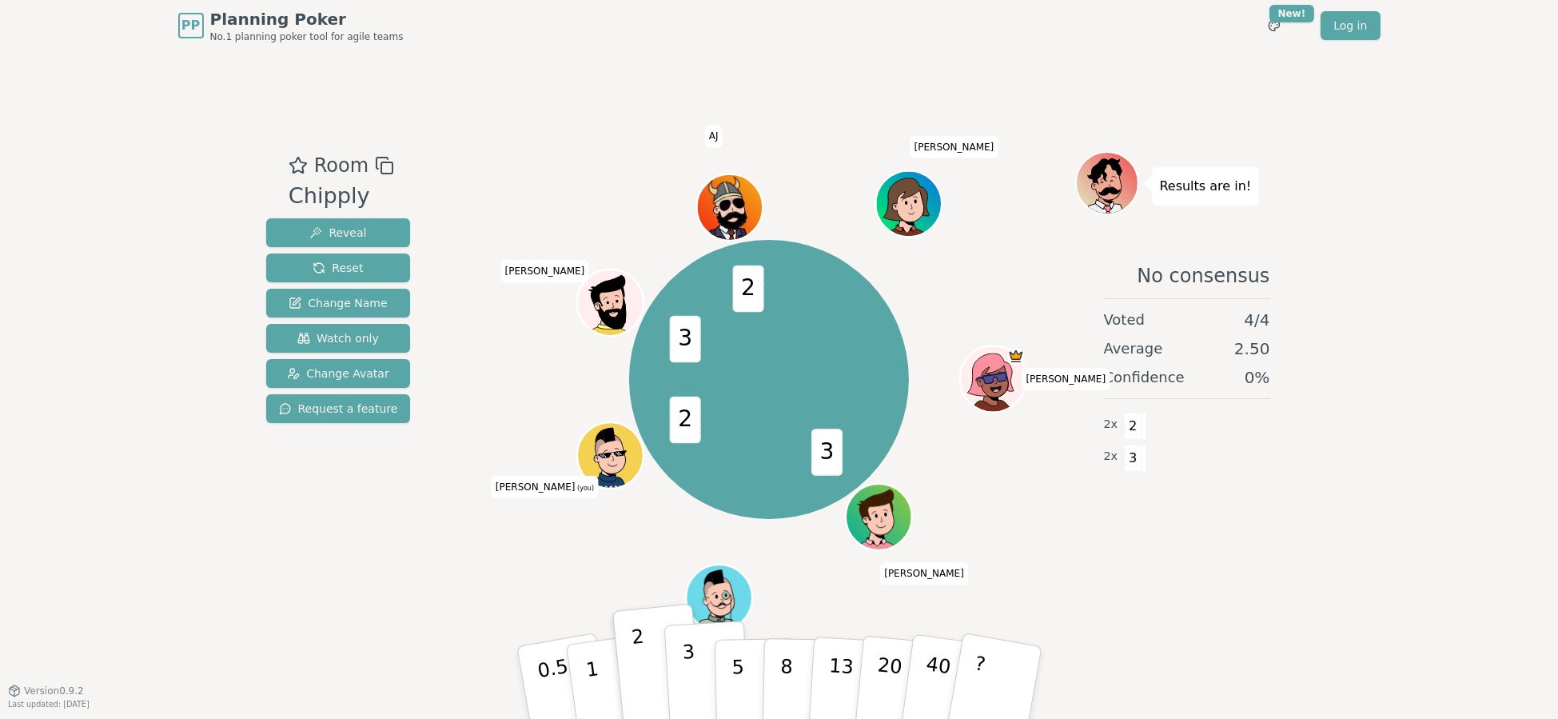 Image resolution: width=1558 pixels, height=719 pixels. Describe the element at coordinates (338, 408) in the screenshot. I see `button: Request a feature` at that location.